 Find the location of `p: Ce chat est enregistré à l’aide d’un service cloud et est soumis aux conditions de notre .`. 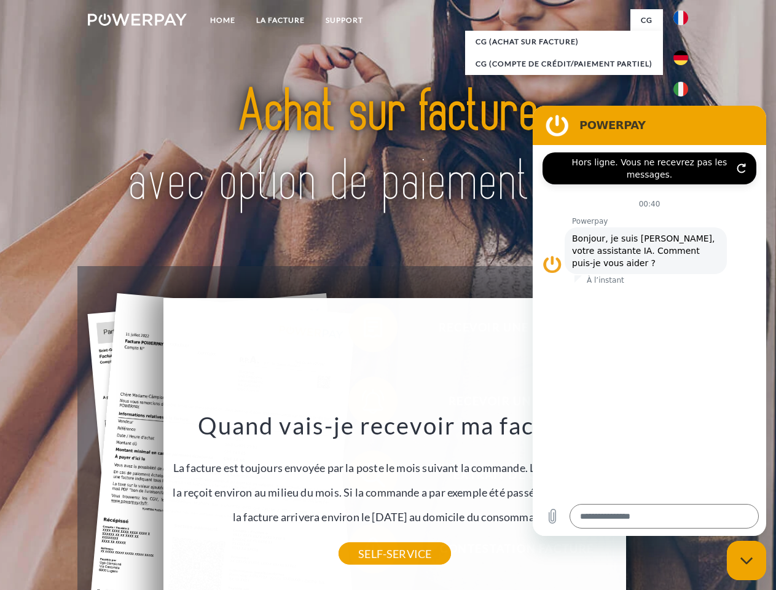

p: Ce chat est enregistré à l’aide d’un service cloud et est soumis aux conditions de notre . is located at coordinates (117, 64).